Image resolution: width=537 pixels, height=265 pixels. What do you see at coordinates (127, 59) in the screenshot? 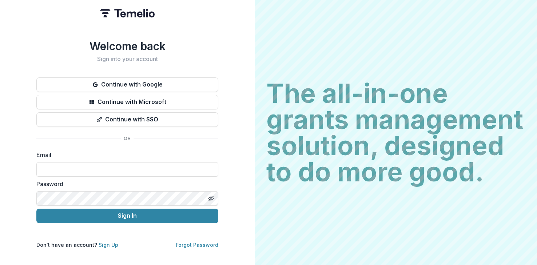
I see `h2: Sign into your account` at bounding box center [127, 59].